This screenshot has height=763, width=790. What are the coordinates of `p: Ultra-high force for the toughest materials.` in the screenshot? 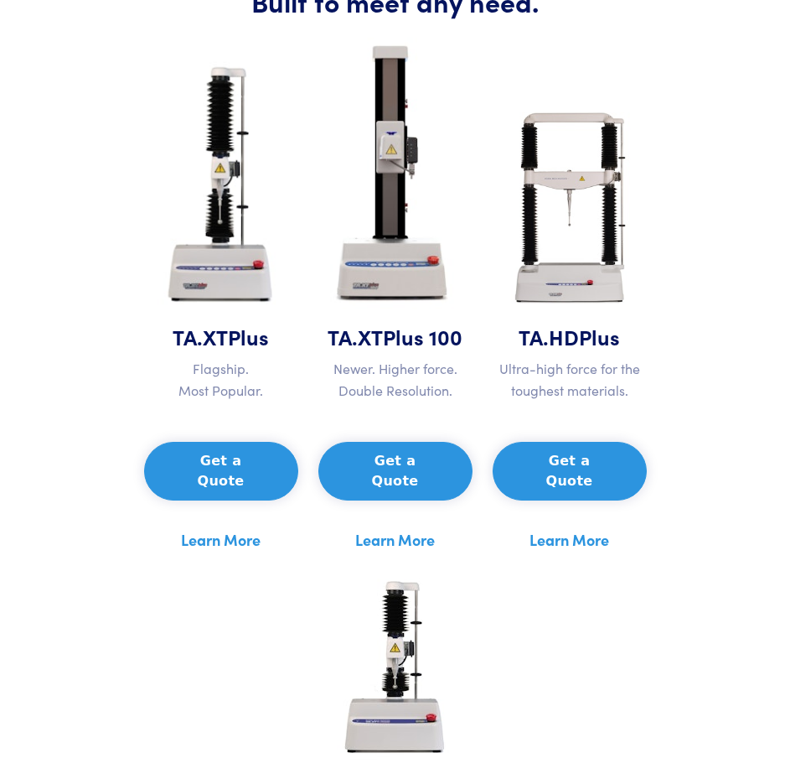 It's located at (570, 379).